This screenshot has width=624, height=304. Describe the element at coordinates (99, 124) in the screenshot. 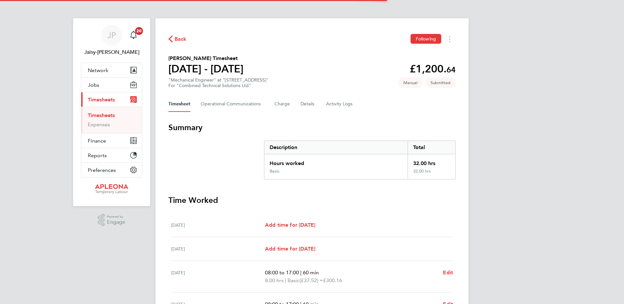

I see `a: Expenses` at that location.